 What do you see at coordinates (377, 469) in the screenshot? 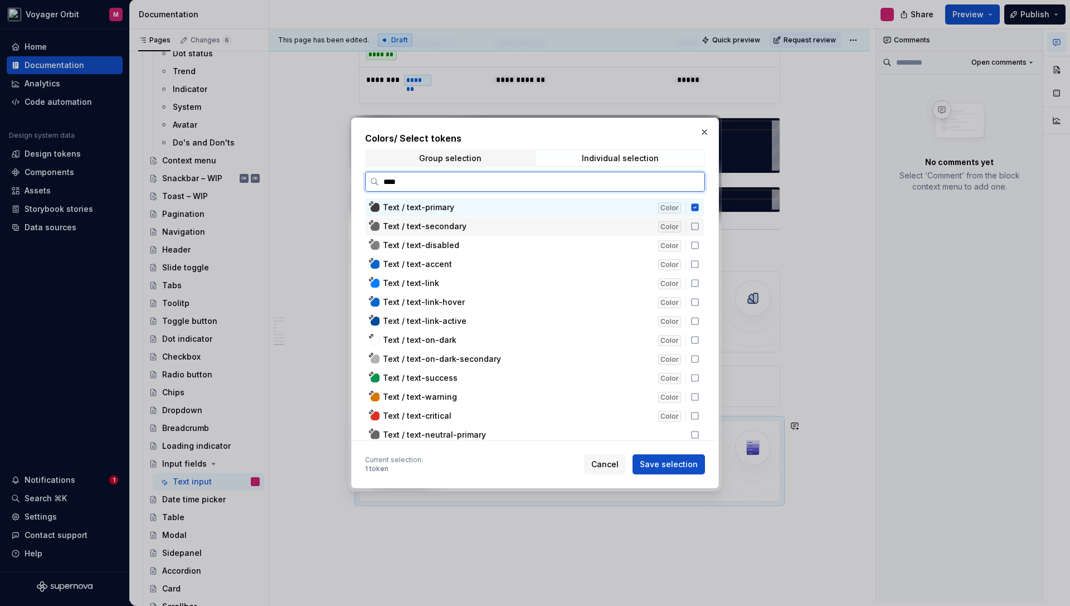
I see `div: 1 token` at bounding box center [377, 469].